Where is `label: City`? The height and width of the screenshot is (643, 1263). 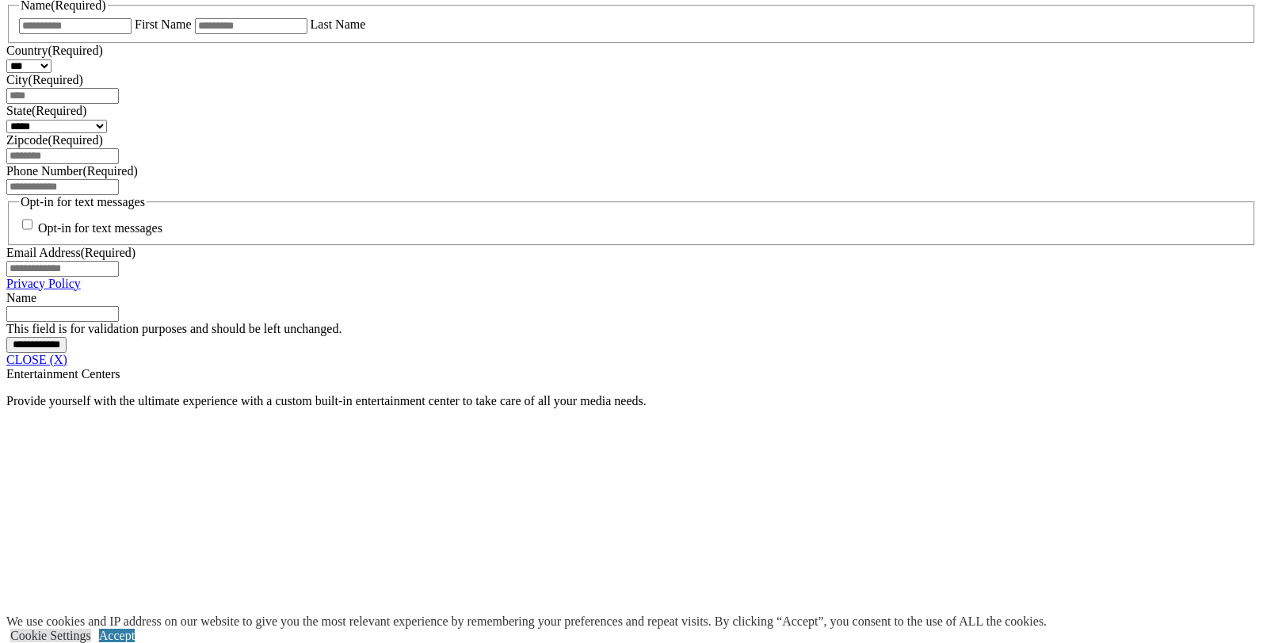 label: City is located at coordinates (44, 79).